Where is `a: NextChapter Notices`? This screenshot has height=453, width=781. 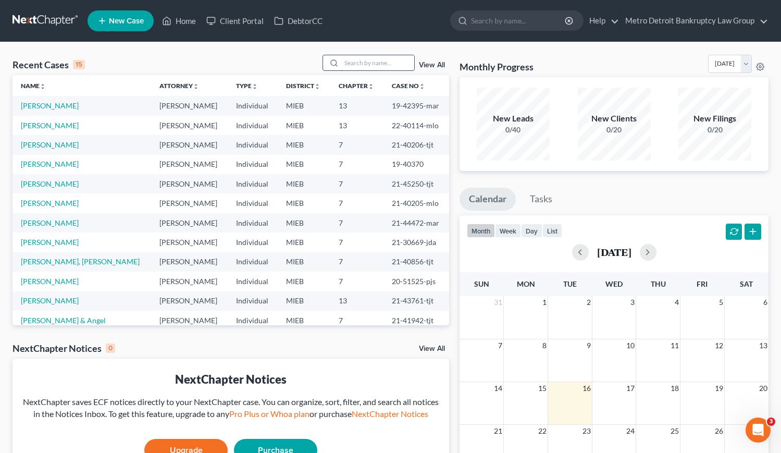 a: NextChapter Notices is located at coordinates (390, 413).